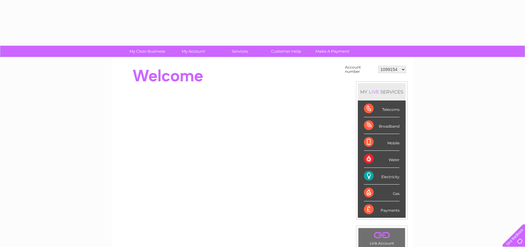 The height and width of the screenshot is (247, 525). I want to click on div: Broadband, so click(382, 126).